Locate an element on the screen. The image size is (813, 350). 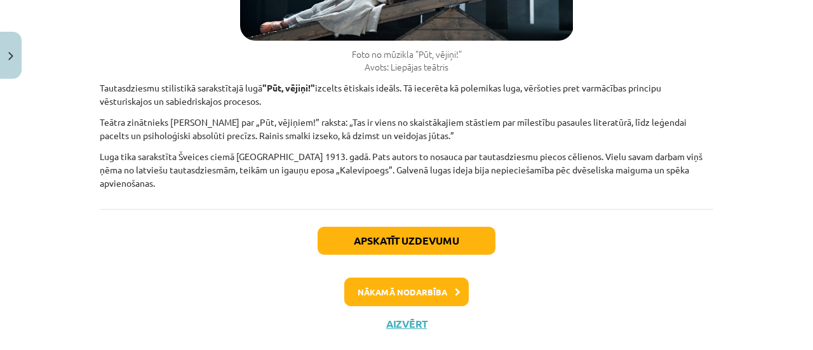
button: Aizvērt is located at coordinates (406, 324).